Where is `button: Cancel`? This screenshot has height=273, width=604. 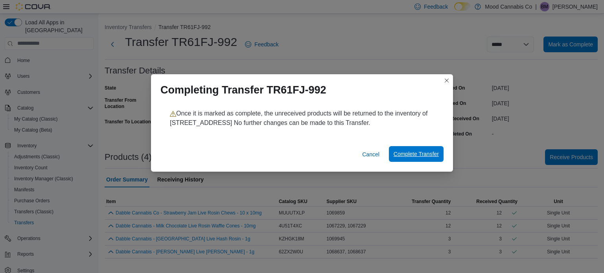 button: Cancel is located at coordinates (371, 154).